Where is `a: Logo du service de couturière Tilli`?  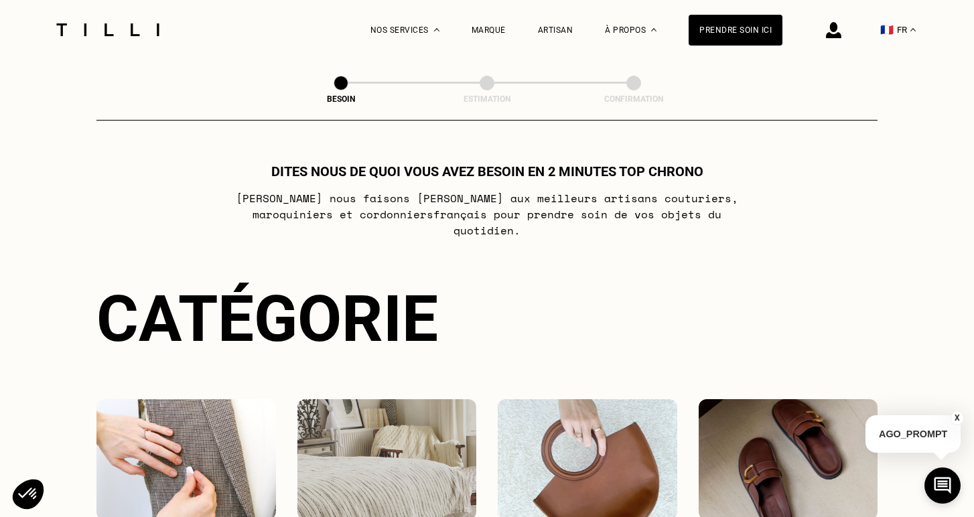
a: Logo du service de couturière Tilli is located at coordinates (108, 29).